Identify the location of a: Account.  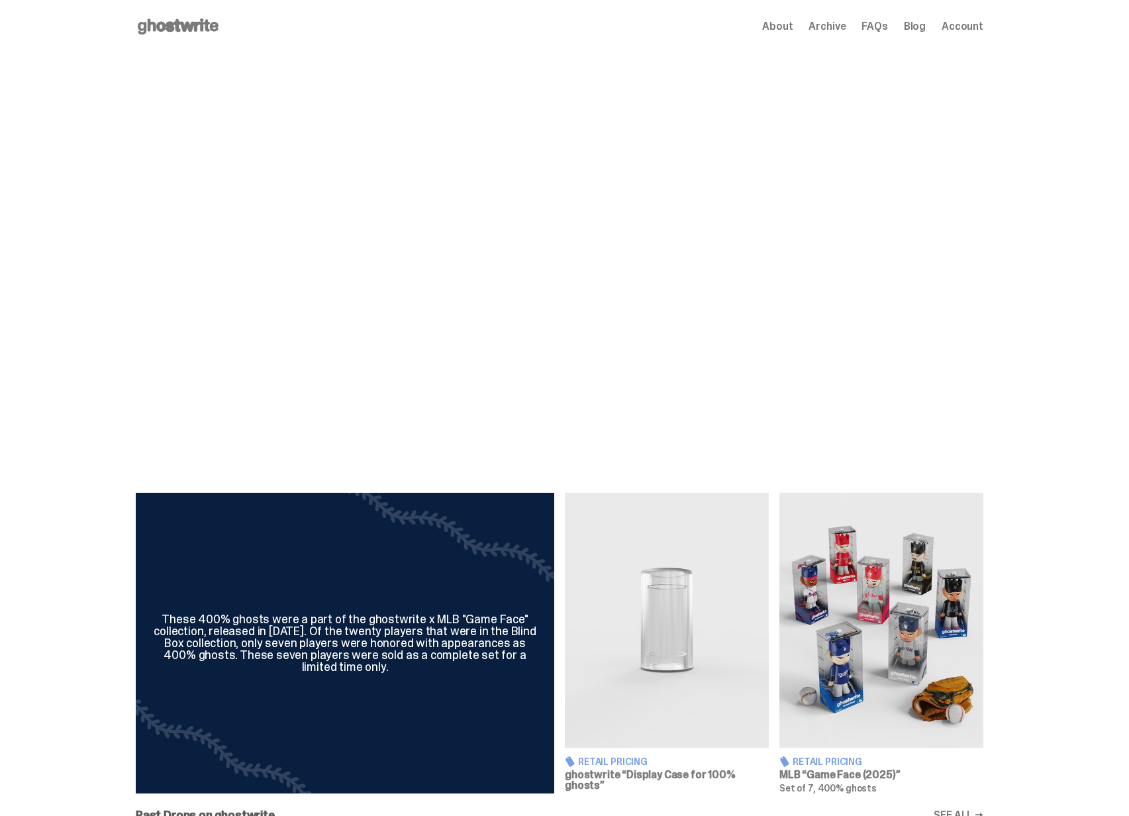
(962, 26).